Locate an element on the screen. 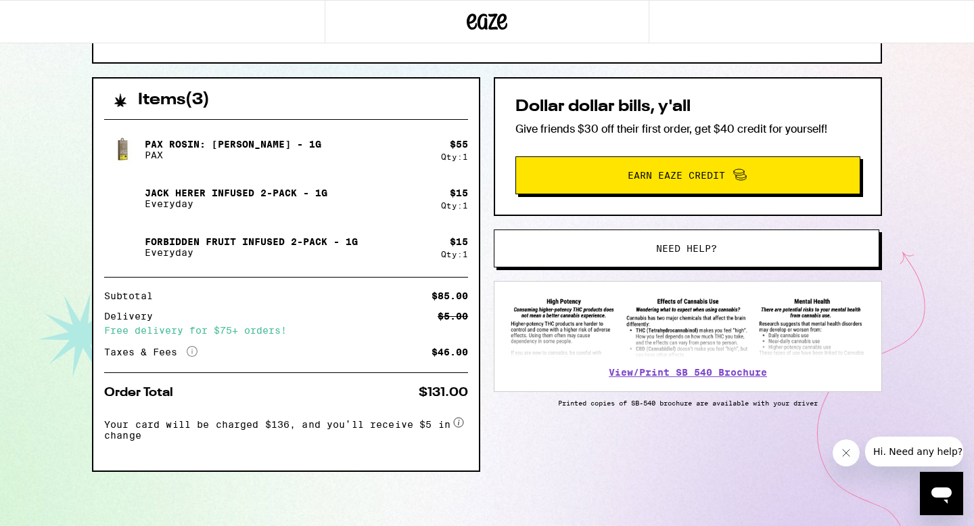 Image resolution: width=974 pixels, height=526 pixels. div: $ 55 is located at coordinates (459, 144).